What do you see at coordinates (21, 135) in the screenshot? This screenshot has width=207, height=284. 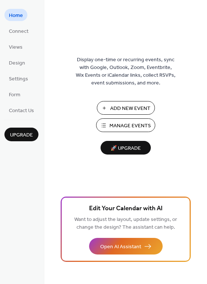 I see `span: Upgrade` at bounding box center [21, 135].